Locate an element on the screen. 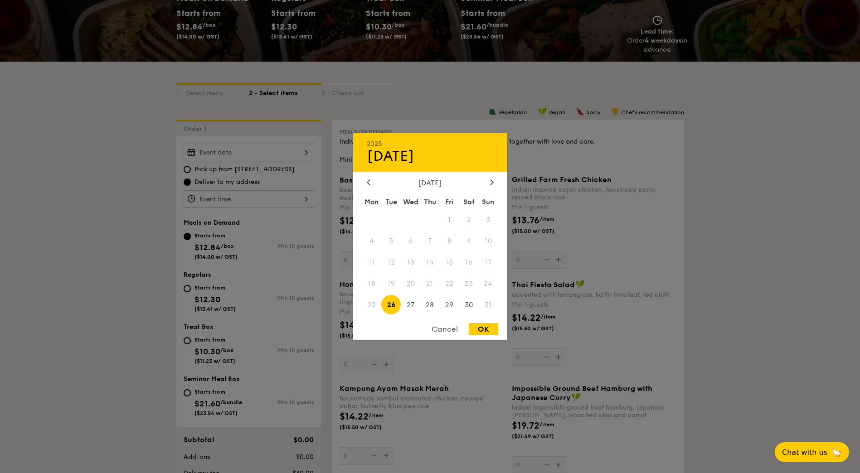 This screenshot has height=473, width=860. span: 18 is located at coordinates (372, 283).